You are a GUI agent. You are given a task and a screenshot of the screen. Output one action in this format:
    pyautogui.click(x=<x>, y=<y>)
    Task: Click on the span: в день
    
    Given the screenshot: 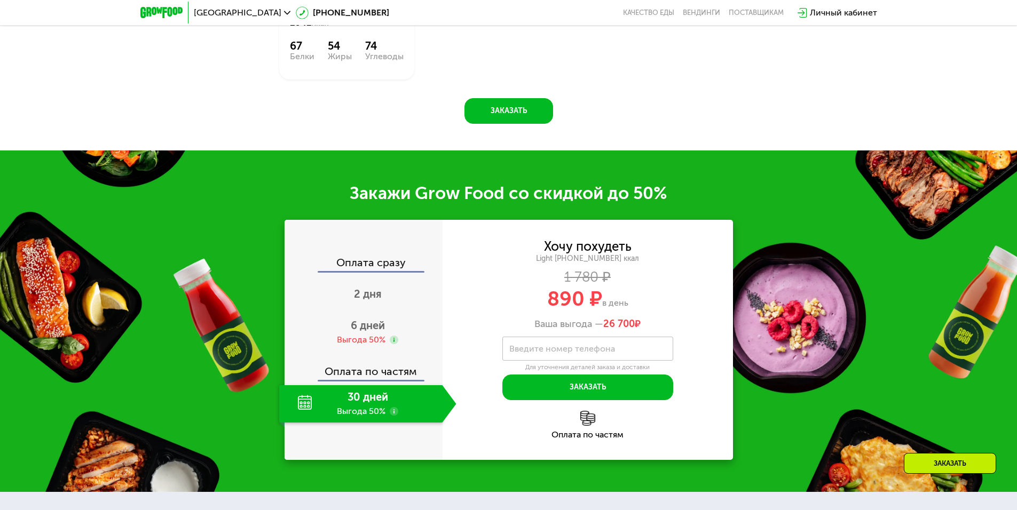 What is the action you would take?
    pyautogui.click(x=615, y=303)
    